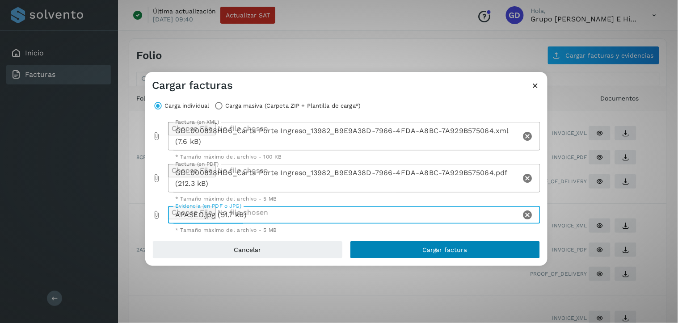 The image size is (678, 323). I want to click on button: Cancelar, so click(248, 250).